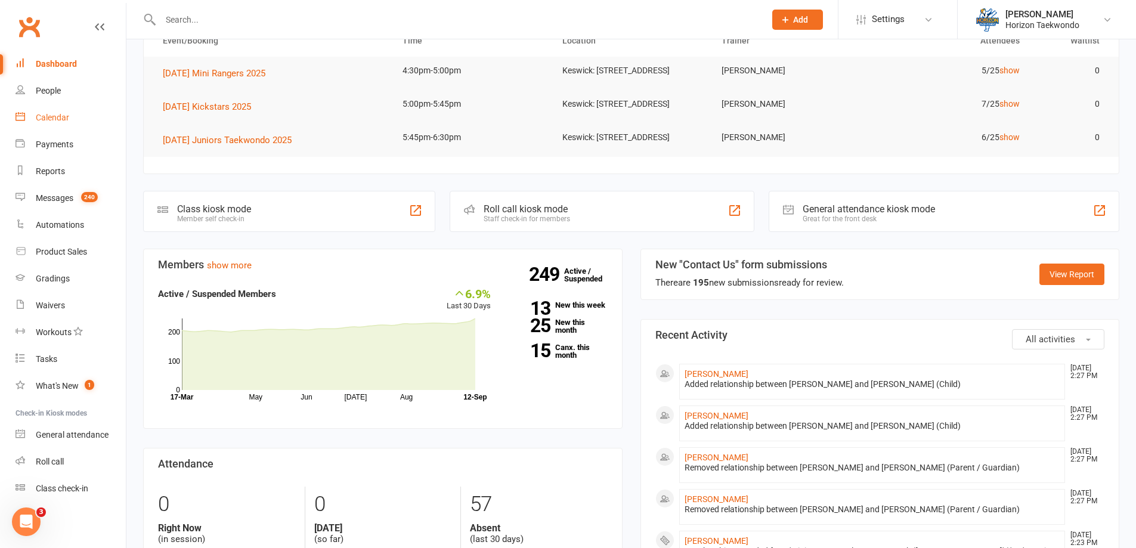 Image resolution: width=1136 pixels, height=548 pixels. What do you see at coordinates (530, 351) in the screenshot?
I see `strong: 15` at bounding box center [530, 351].